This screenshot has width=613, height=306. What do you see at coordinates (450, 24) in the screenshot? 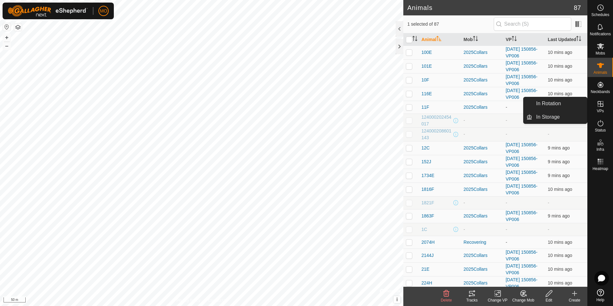
I see `span: 1 selected of 87` at bounding box center [450, 24].